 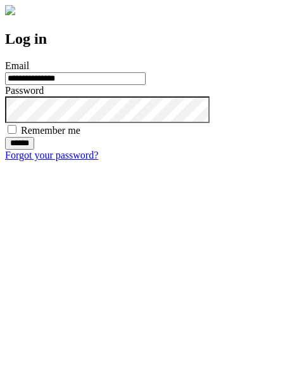 I want to click on label: Password, so click(x=24, y=90).